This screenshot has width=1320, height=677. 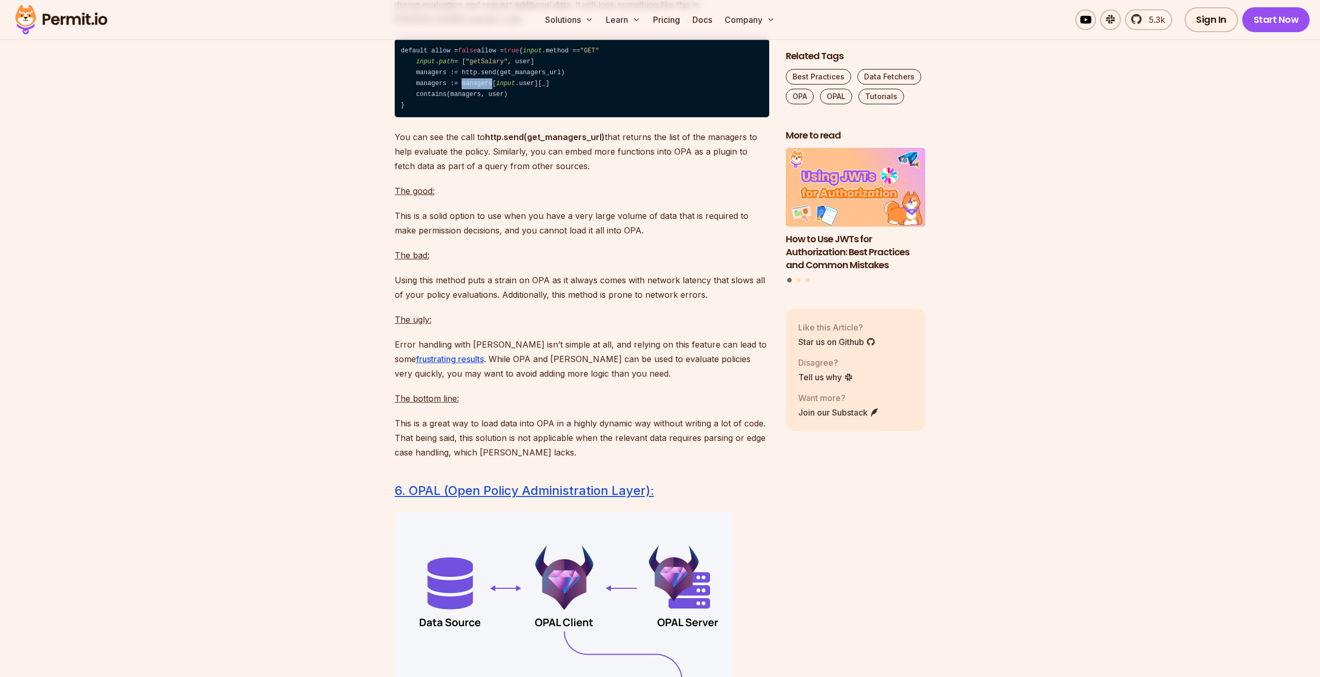 What do you see at coordinates (889, 77) in the screenshot?
I see `a: Data Fetchers` at bounding box center [889, 77].